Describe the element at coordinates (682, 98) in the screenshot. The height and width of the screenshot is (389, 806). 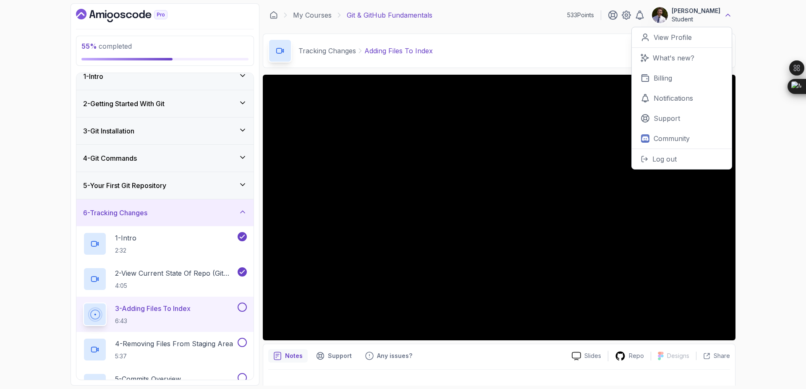
I see `a: Notifications` at that location.